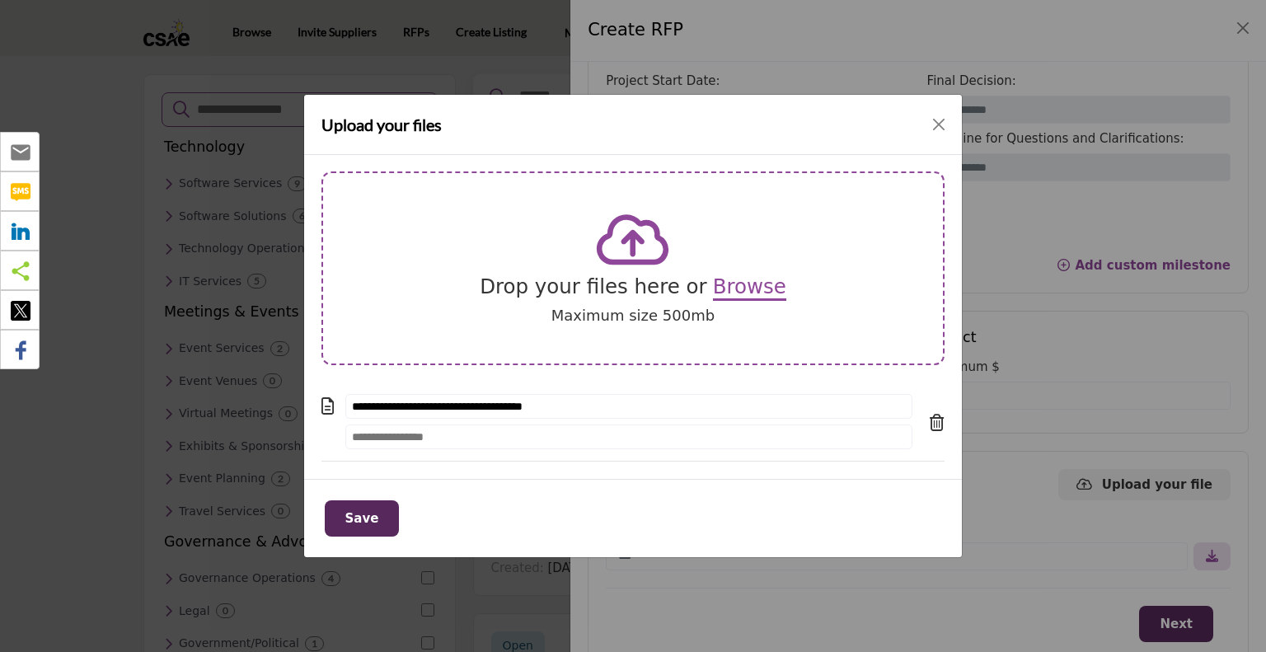  What do you see at coordinates (749, 288) in the screenshot?
I see `span: Browse` at bounding box center [749, 288].